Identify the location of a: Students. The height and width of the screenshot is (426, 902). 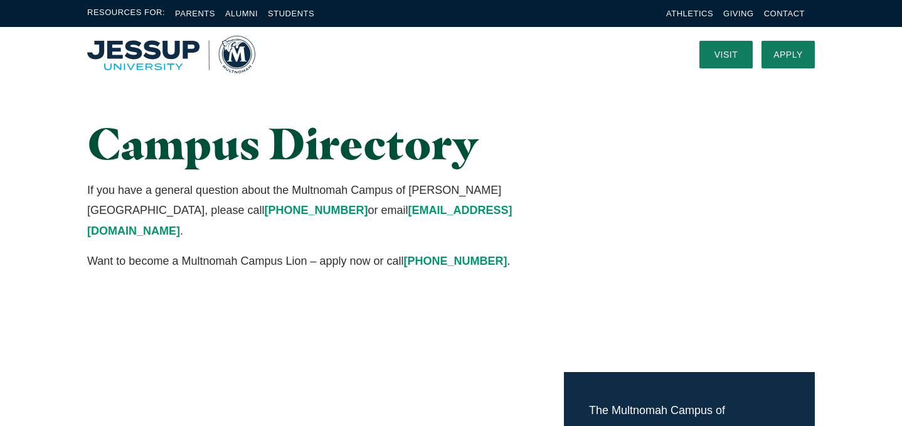
(291, 13).